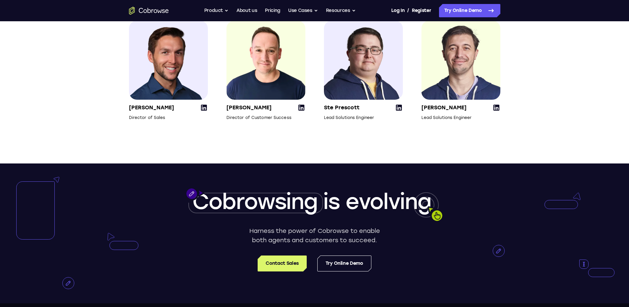 Image resolution: width=629 pixels, height=307 pixels. Describe the element at coordinates (266, 59) in the screenshot. I see `img: Huw Edwards, Director of Customer Success` at that location.